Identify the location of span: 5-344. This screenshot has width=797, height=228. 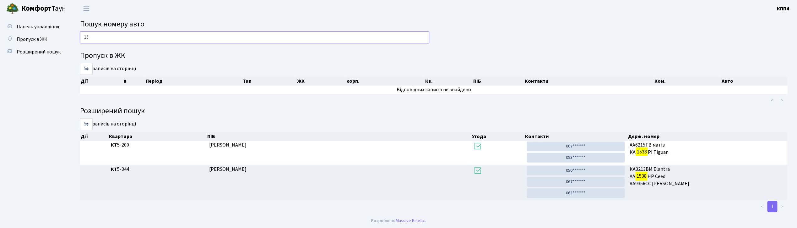
(157, 169).